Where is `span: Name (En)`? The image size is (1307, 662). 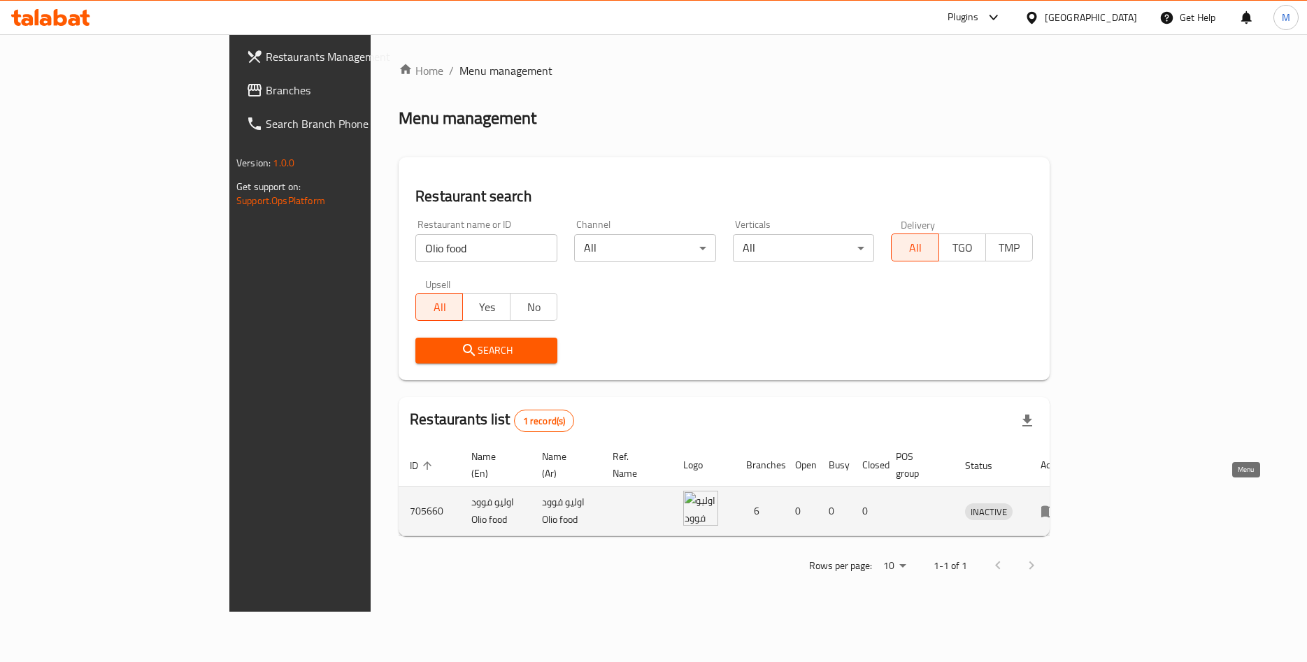 span: Name (En) is located at coordinates (492, 465).